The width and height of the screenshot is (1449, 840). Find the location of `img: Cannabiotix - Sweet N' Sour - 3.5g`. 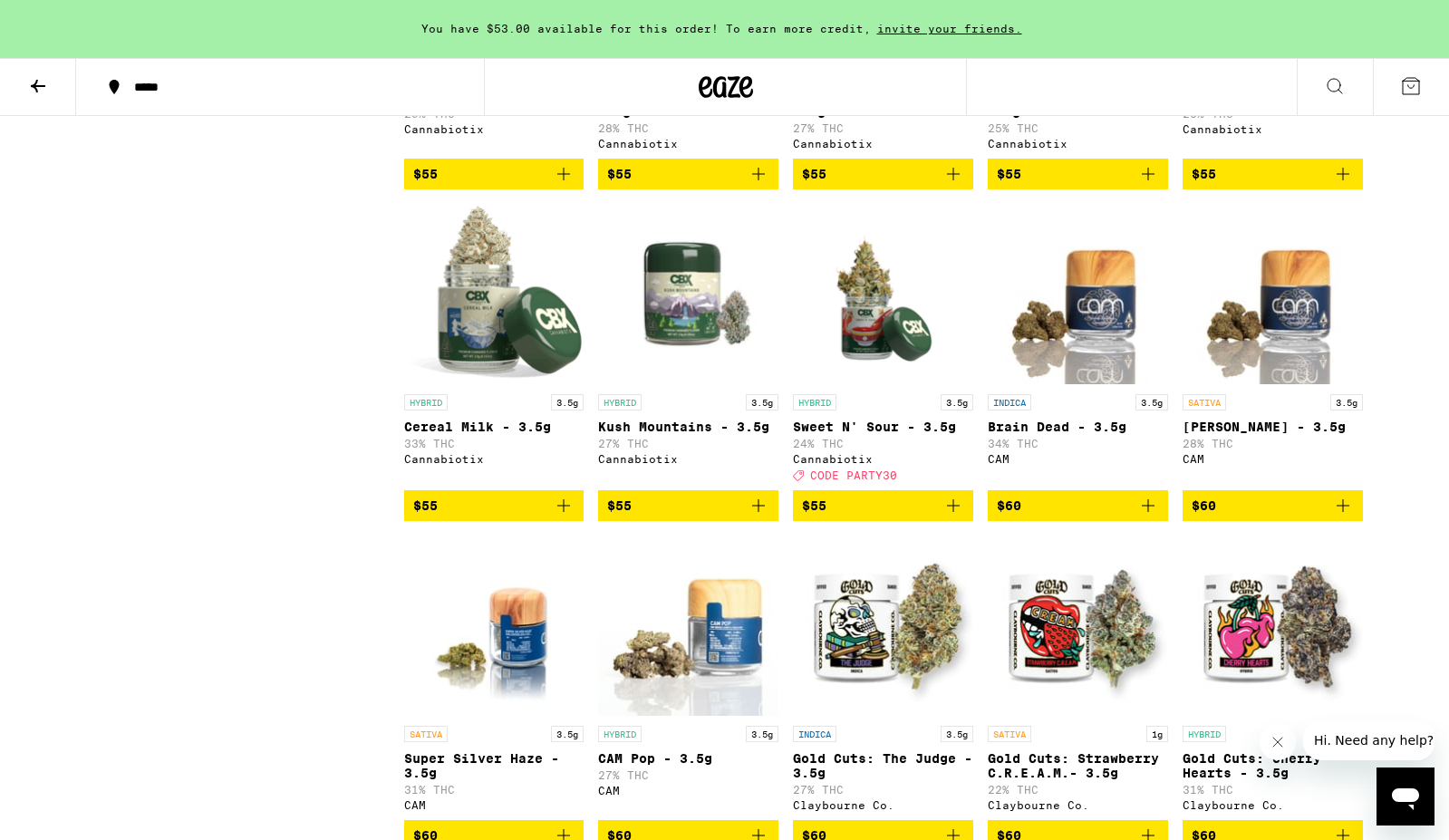

img: Cannabiotix - Sweet N' Sour - 3.5g is located at coordinates (883, 294).